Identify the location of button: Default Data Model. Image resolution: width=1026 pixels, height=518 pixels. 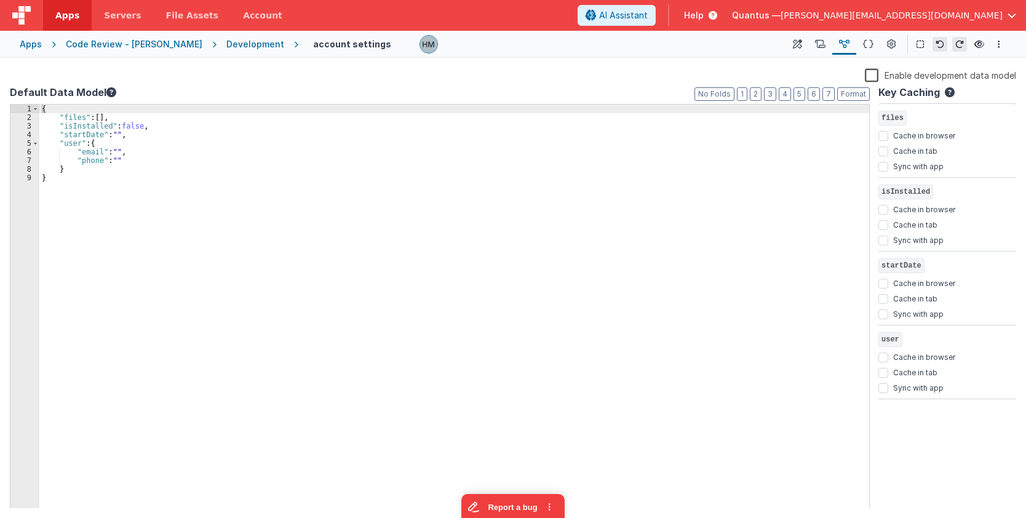
(63, 92).